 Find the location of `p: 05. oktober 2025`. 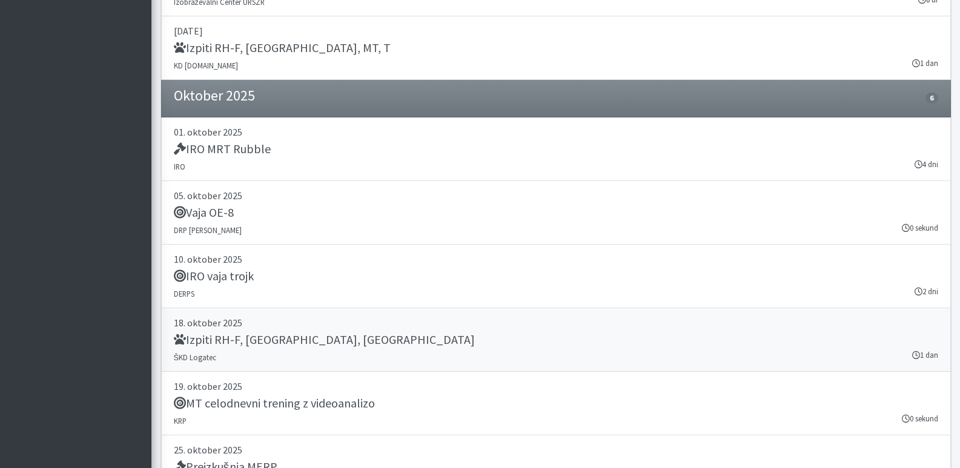

p: 05. oktober 2025 is located at coordinates (556, 196).